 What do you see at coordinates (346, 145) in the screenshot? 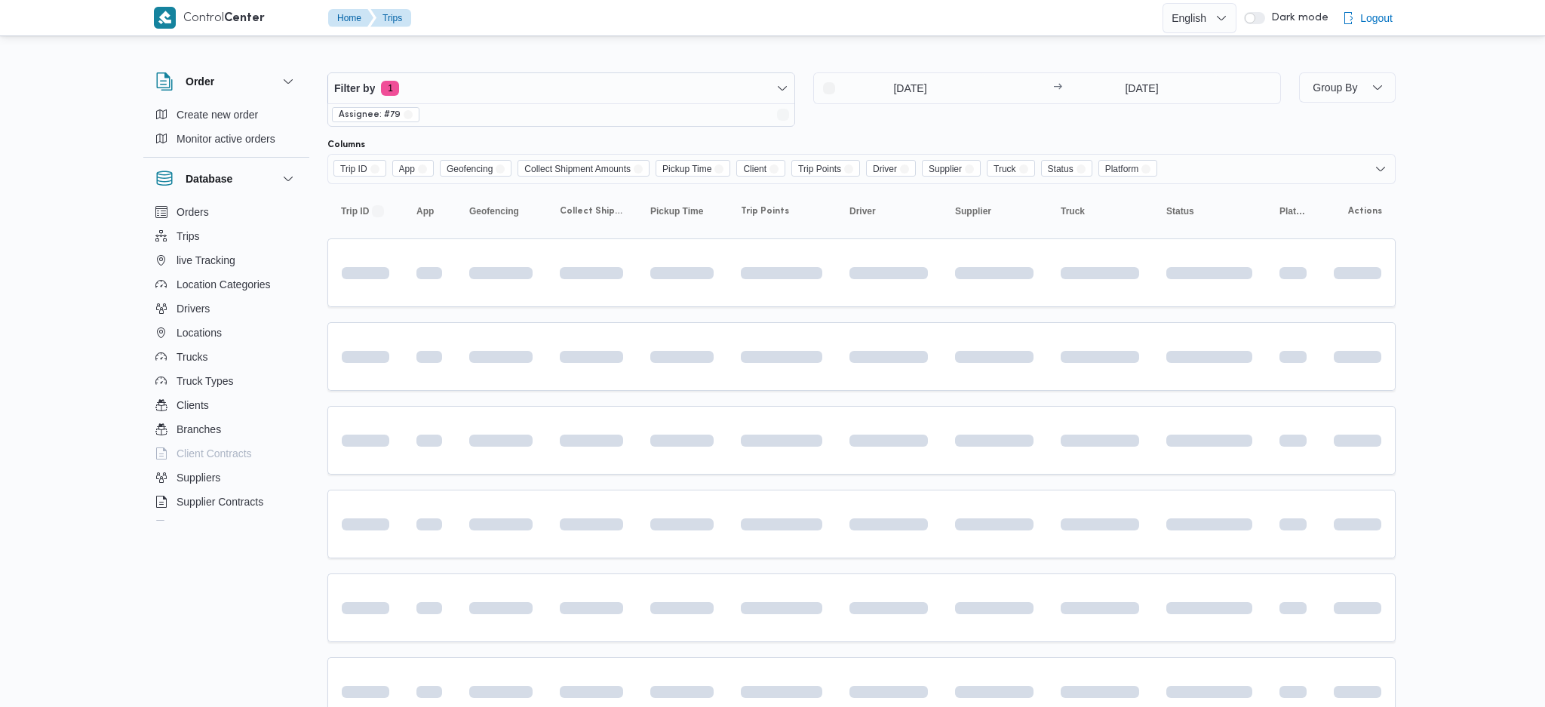
I see `label: Columns` at bounding box center [346, 145].